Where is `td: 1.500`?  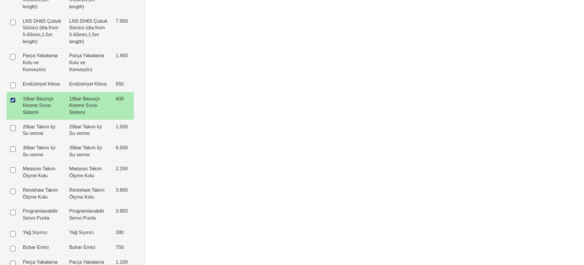
td: 1.500 is located at coordinates (123, 130).